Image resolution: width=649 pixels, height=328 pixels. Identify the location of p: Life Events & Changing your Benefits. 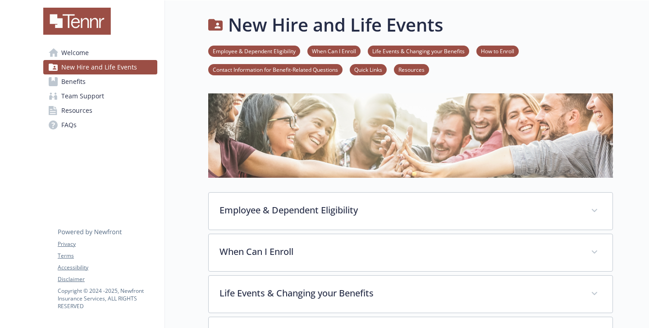
(400, 293).